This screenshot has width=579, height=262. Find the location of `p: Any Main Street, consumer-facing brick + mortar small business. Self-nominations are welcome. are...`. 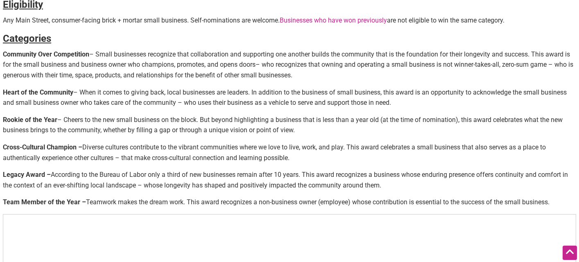

p: Any Main Street, consumer-facing brick + mortar small business. Self-nominations are welcome. are... is located at coordinates (290, 20).